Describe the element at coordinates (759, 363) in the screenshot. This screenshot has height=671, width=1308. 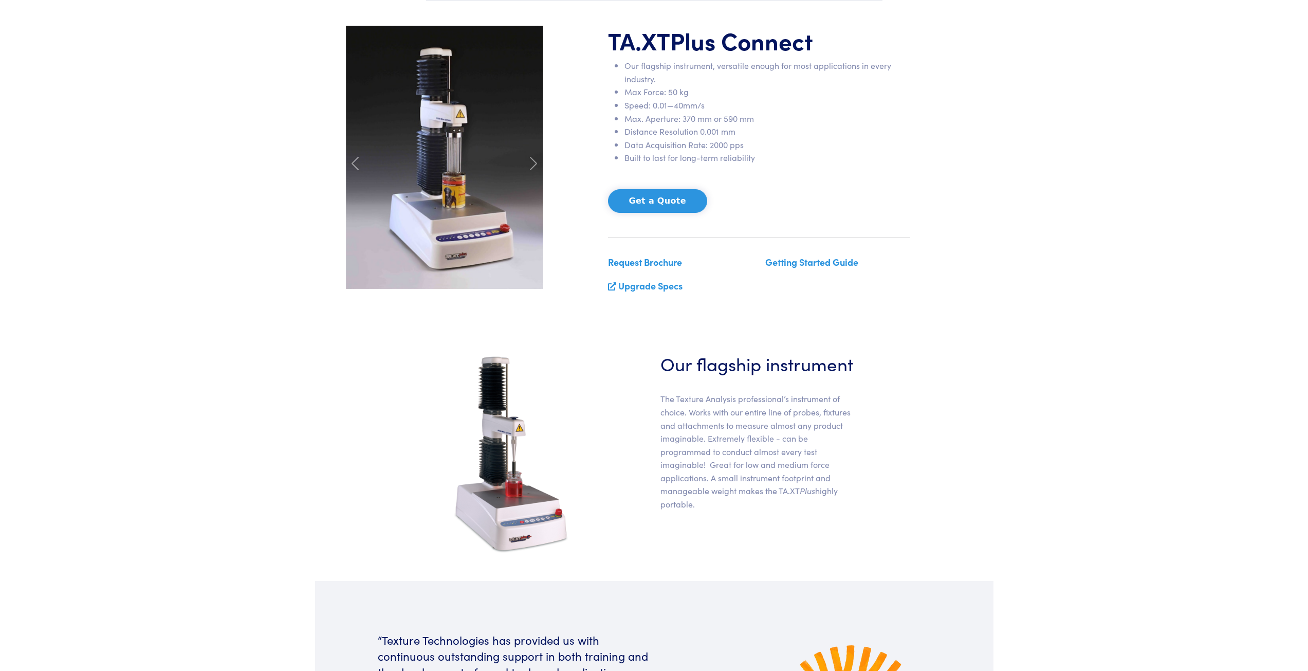
I see `h3: Our flagship instrument` at that location.